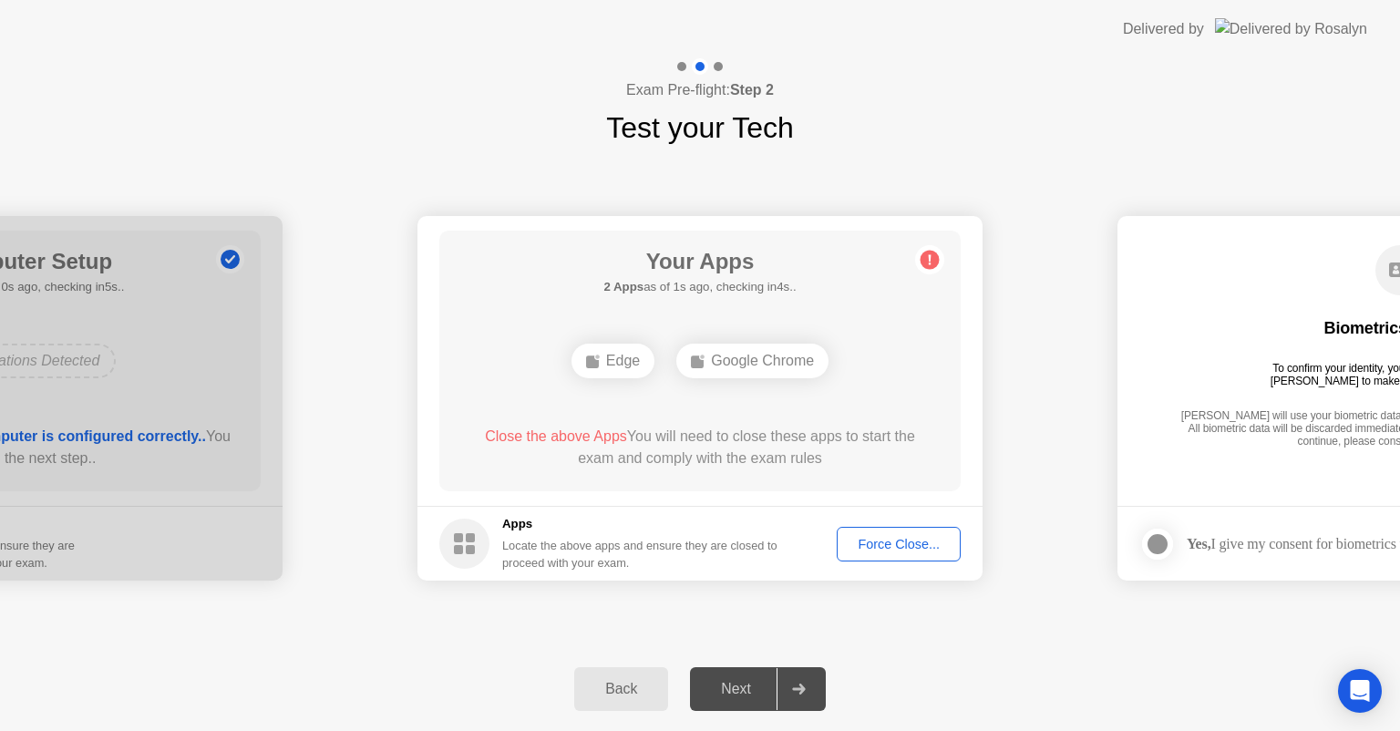 Image resolution: width=1400 pixels, height=731 pixels. I want to click on span: Close the above Apps, so click(556, 436).